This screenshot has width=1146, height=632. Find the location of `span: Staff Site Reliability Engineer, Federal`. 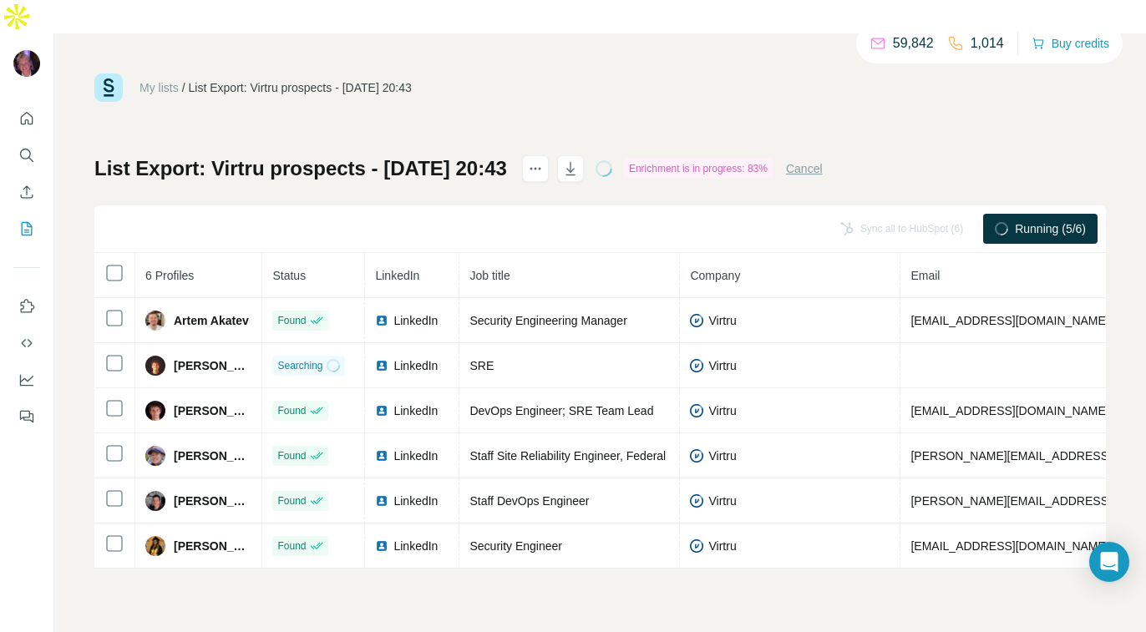

span: Staff Site Reliability Engineer, Federal is located at coordinates (567, 456).